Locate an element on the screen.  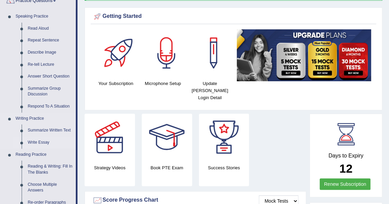
img: small5.jpg is located at coordinates (303, 55).